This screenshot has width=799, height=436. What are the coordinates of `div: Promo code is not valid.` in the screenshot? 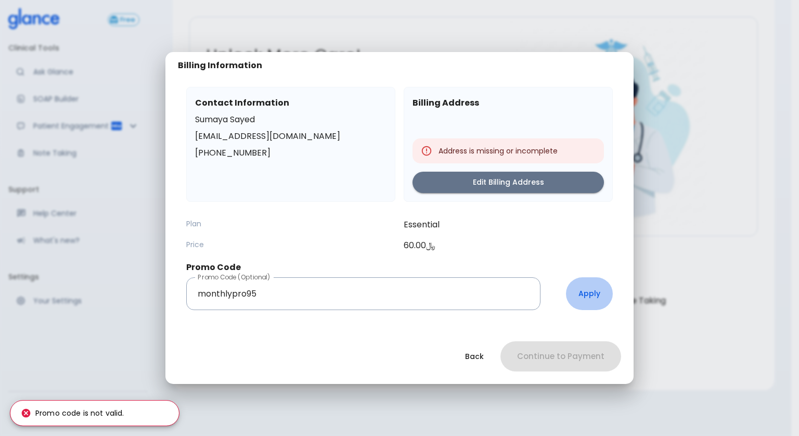 It's located at (72, 413).